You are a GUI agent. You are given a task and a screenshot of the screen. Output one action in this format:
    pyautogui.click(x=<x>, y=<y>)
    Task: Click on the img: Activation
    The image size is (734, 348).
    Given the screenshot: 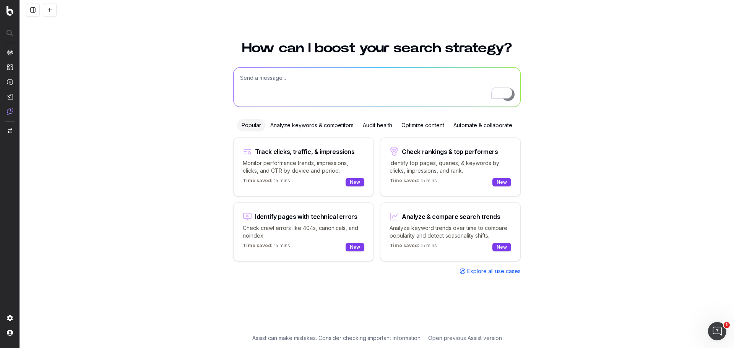 What is the action you would take?
    pyautogui.click(x=10, y=82)
    